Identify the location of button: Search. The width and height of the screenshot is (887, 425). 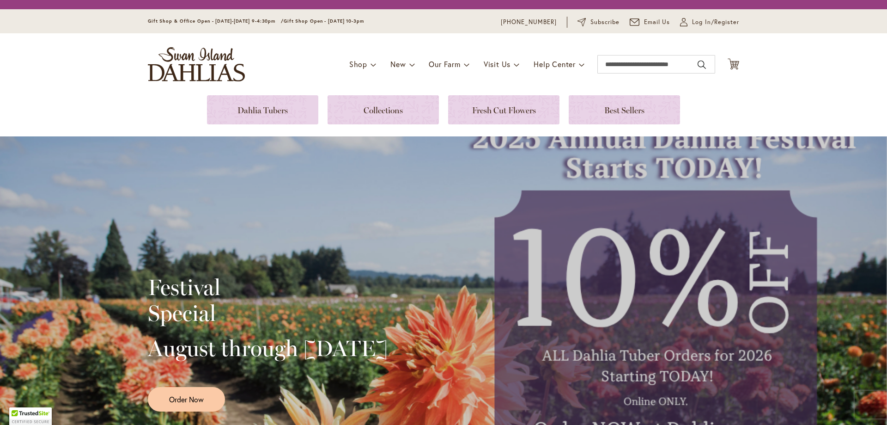
(702, 65).